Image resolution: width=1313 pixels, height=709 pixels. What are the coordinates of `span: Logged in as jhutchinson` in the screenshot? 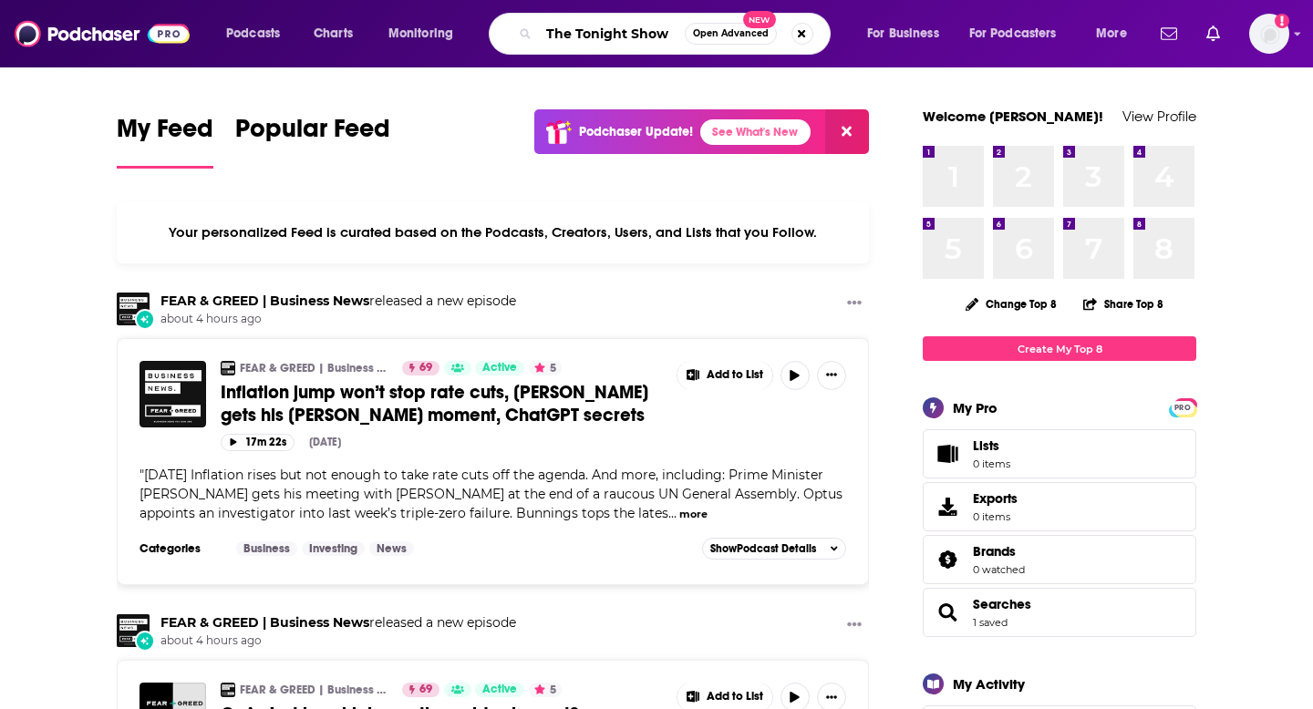 It's located at (1269, 34).